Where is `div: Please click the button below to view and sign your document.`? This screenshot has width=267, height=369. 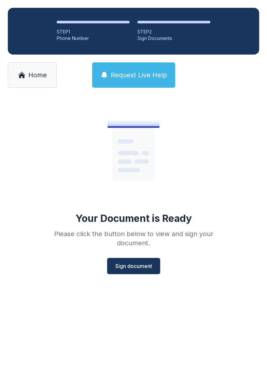 div: Please click the button below to view and sign your document. is located at coordinates (133, 239).